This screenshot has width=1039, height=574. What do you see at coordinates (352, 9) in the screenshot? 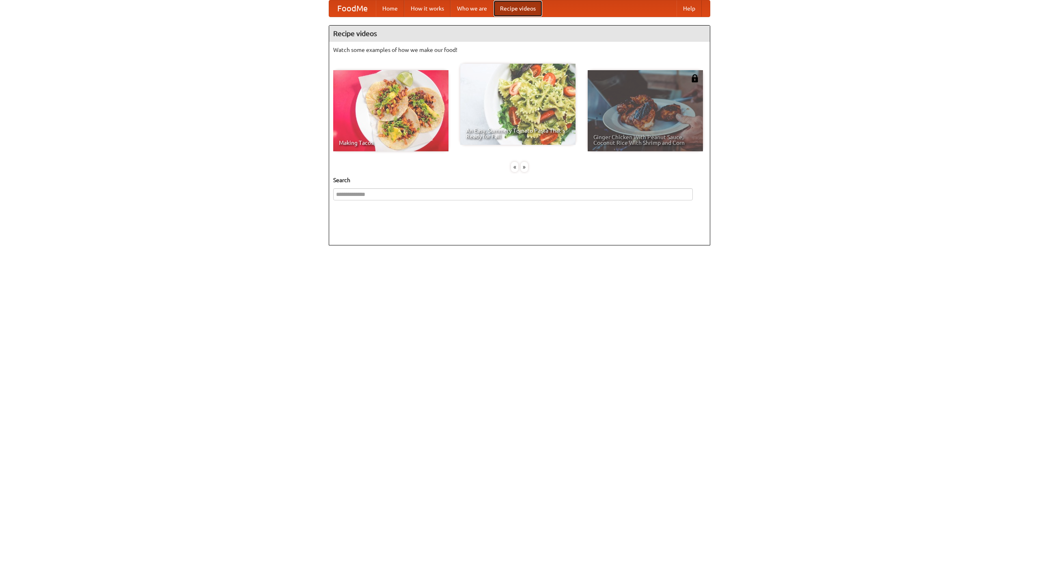
I see `a: FoodMe` at bounding box center [352, 9].